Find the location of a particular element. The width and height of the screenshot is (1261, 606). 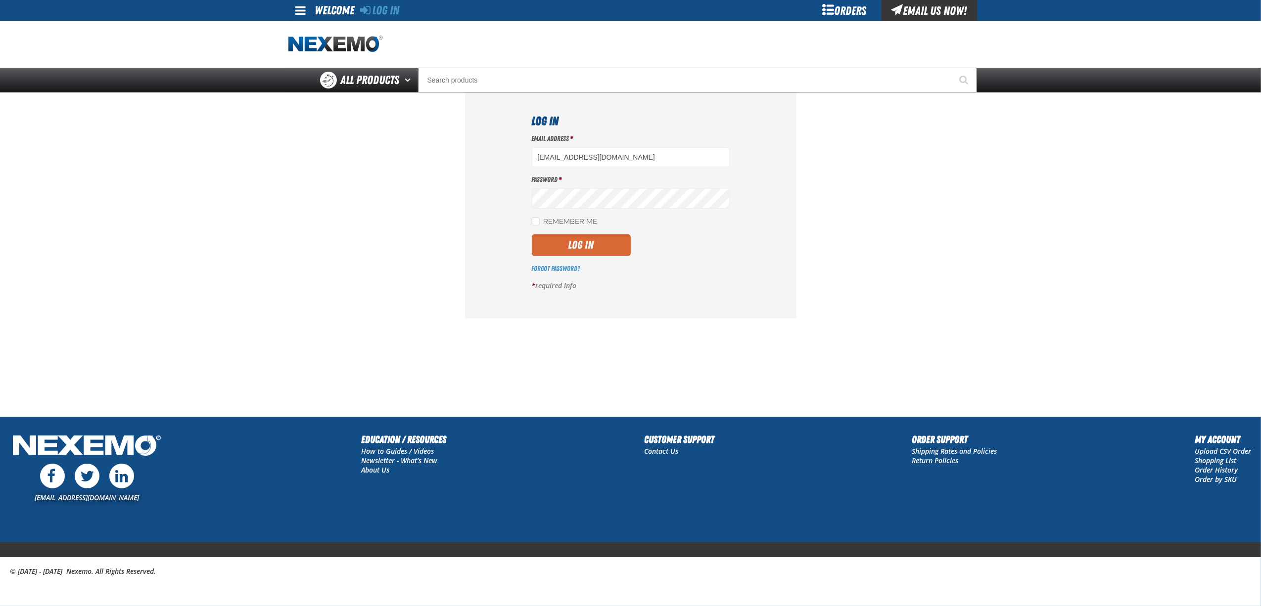

h2: My Account is located at coordinates (1223, 440).